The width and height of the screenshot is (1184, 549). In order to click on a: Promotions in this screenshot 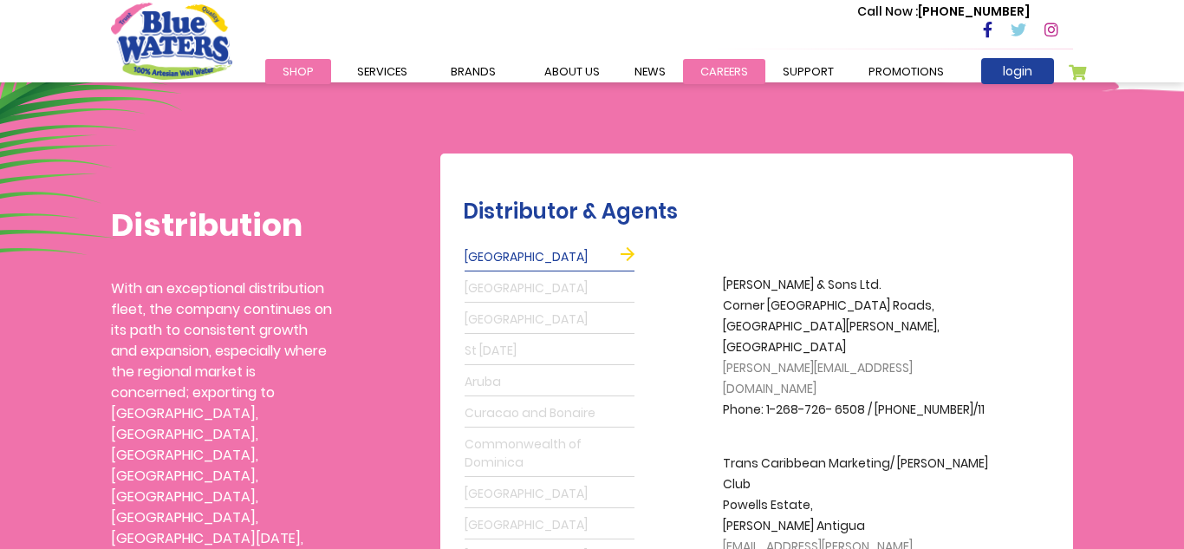, I will do `click(906, 71)`.